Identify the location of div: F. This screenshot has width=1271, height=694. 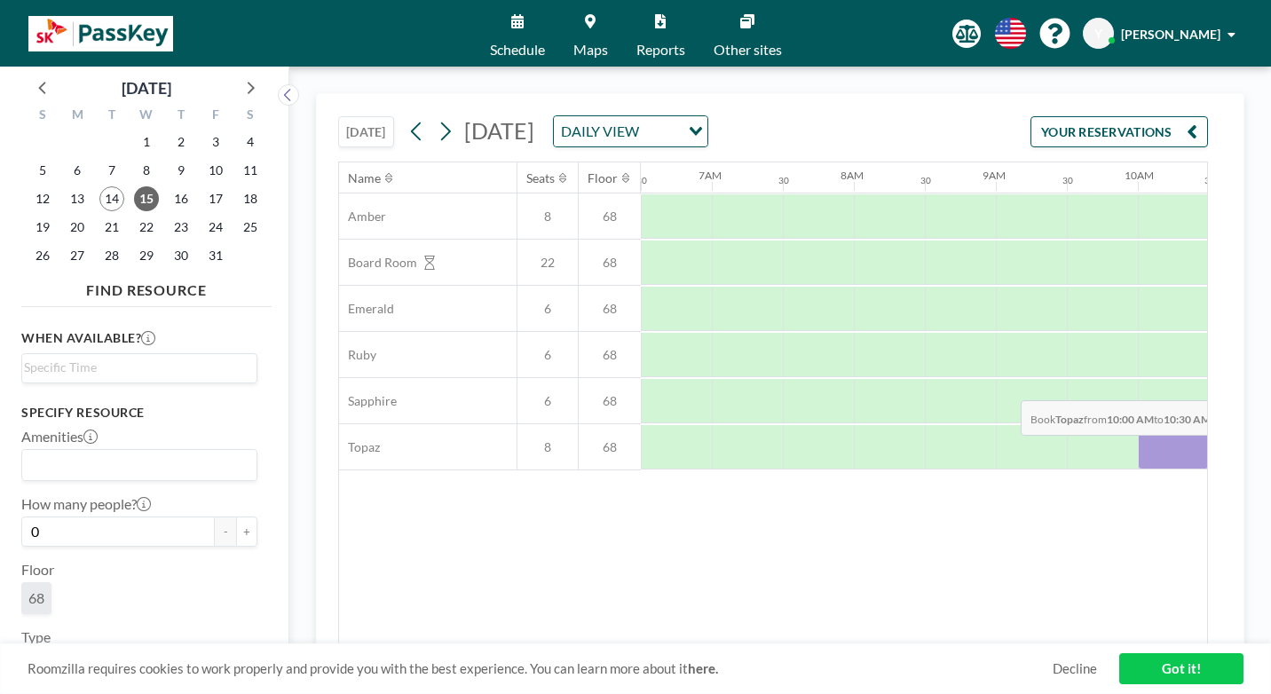
(215, 116).